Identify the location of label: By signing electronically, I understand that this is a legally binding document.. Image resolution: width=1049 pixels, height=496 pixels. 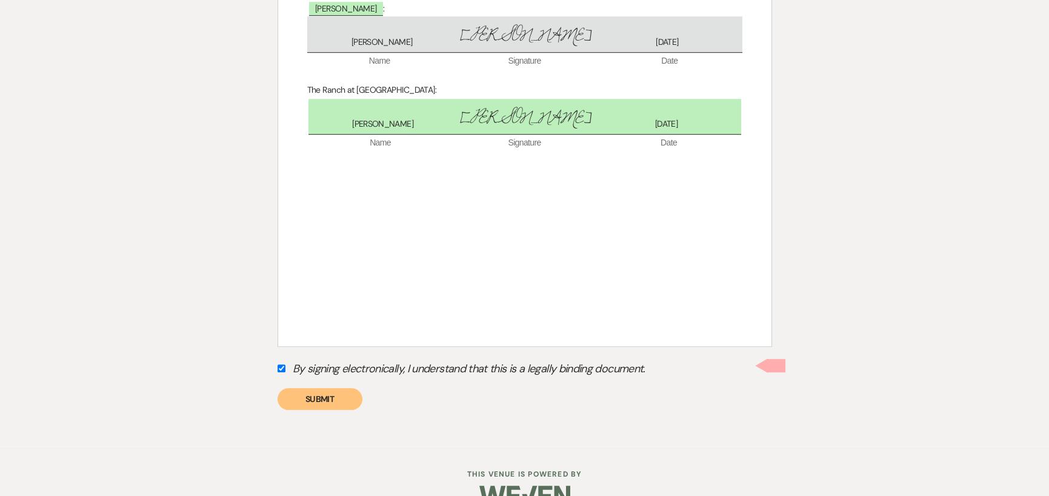
(525, 370).